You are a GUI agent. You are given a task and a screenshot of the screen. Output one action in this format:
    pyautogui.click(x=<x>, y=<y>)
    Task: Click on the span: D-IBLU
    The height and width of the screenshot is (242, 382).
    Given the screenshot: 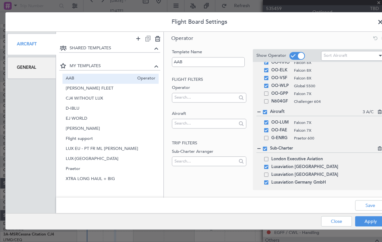 What is the action you would take?
    pyautogui.click(x=111, y=108)
    